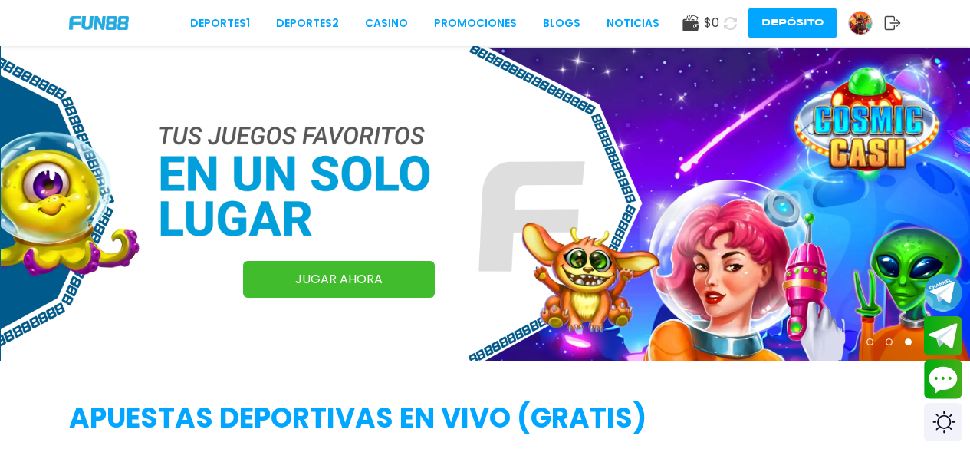 The image size is (970, 449). What do you see at coordinates (308, 23) in the screenshot?
I see `a: Deportes2` at bounding box center [308, 23].